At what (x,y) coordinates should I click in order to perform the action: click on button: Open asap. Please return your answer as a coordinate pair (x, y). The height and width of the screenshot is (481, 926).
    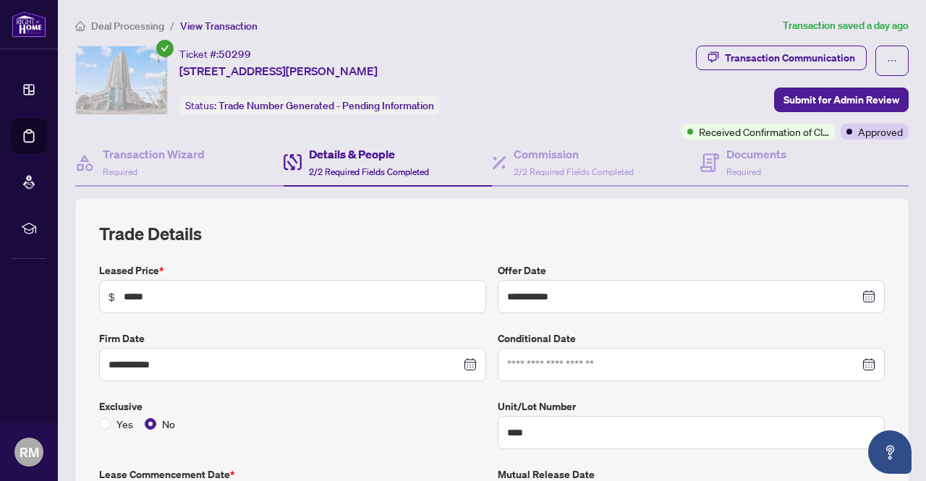
    Looking at the image, I should click on (890, 452).